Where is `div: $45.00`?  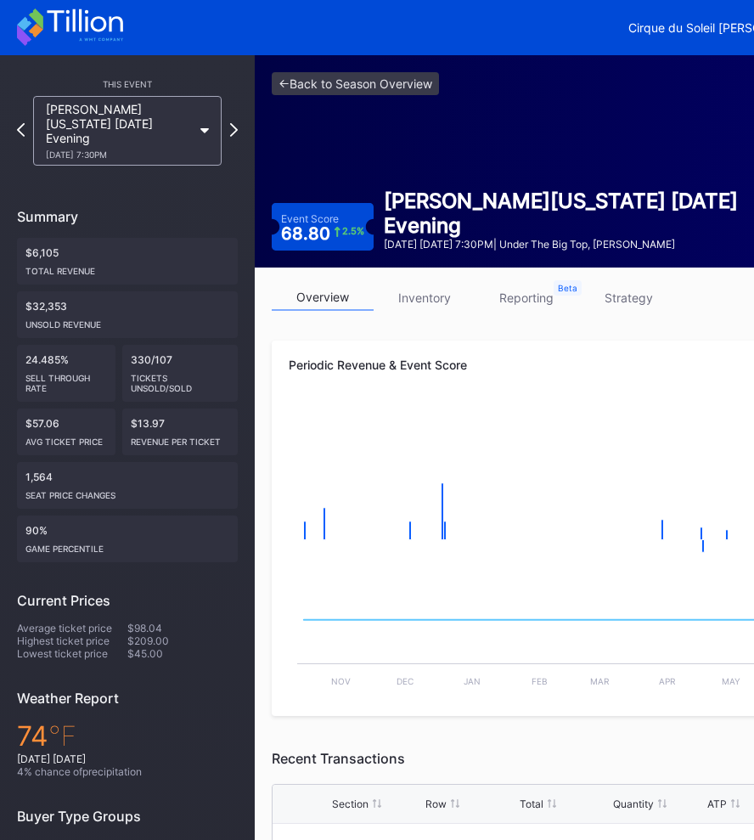
div: $45.00 is located at coordinates (183, 653).